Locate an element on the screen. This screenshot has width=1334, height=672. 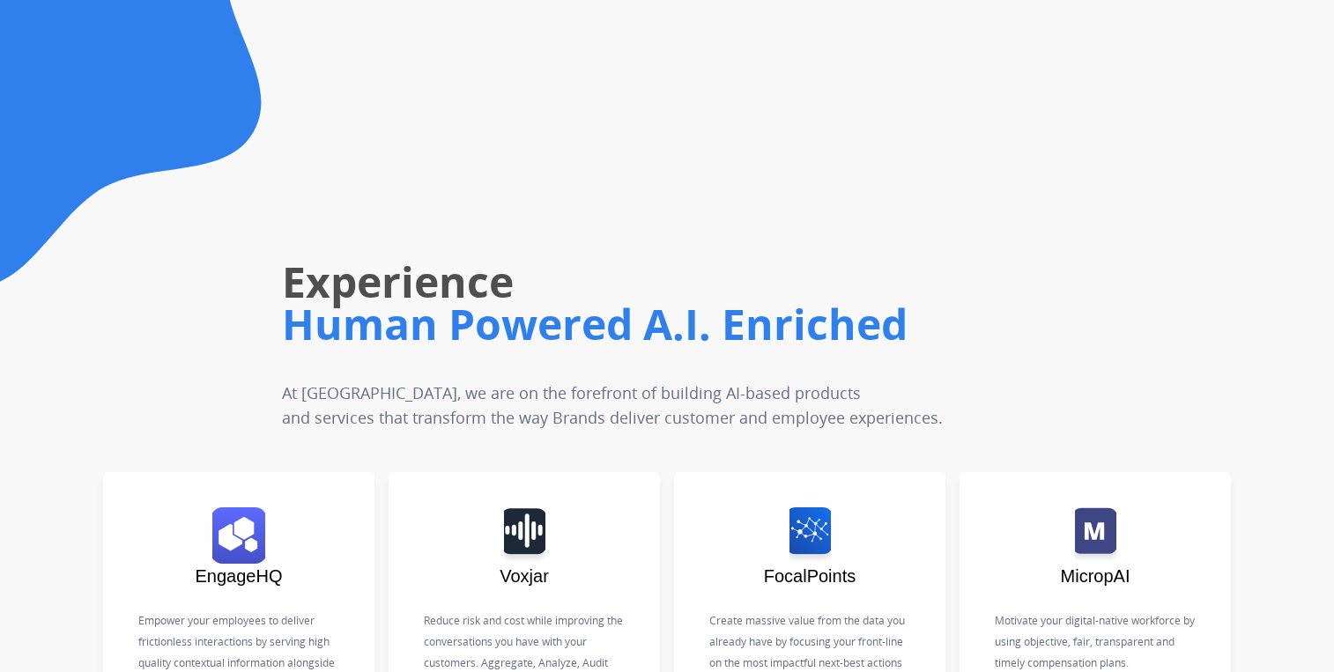
span: Voxjar is located at coordinates (524, 576).